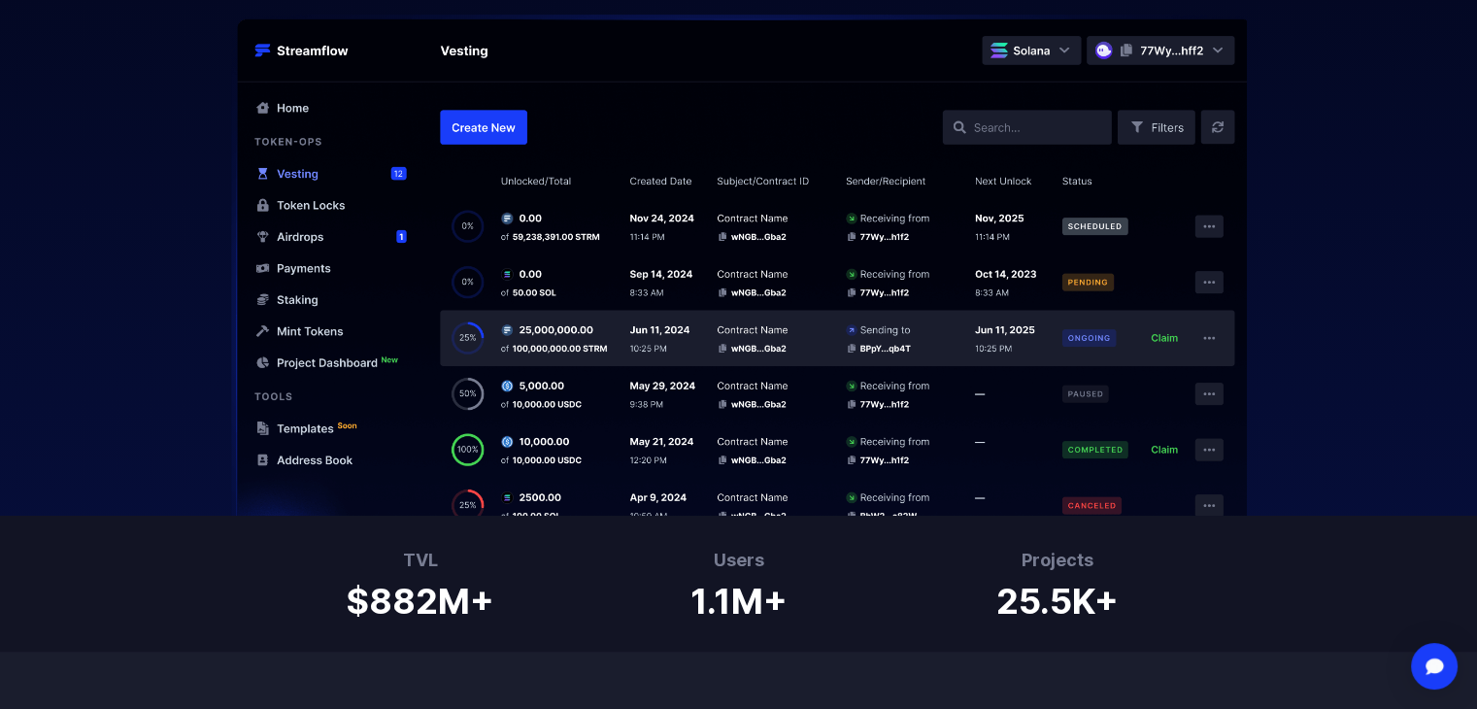 The height and width of the screenshot is (709, 1477). I want to click on h1: 1.1M+, so click(739, 597).